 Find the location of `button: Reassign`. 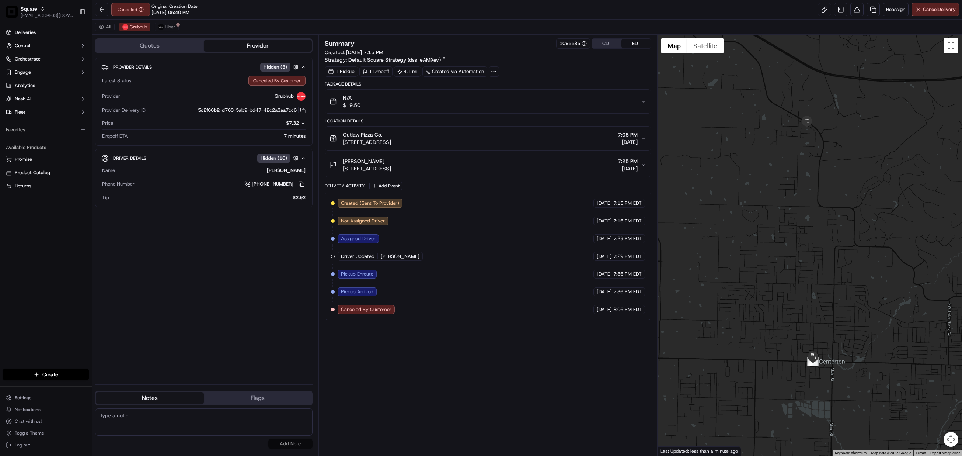

button: Reassign is located at coordinates (896, 10).